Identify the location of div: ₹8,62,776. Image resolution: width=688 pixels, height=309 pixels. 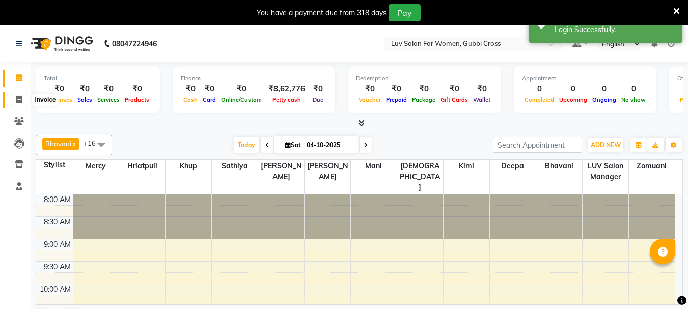
(287, 89).